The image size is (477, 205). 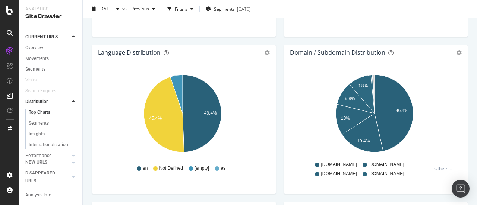 I want to click on a: Distribution, so click(x=47, y=102).